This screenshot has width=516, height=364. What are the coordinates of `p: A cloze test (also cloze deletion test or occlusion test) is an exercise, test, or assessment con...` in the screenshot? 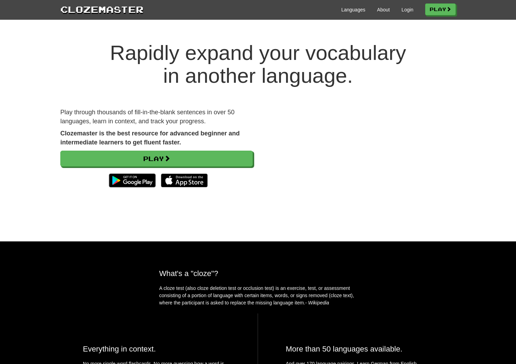 It's located at (258, 296).